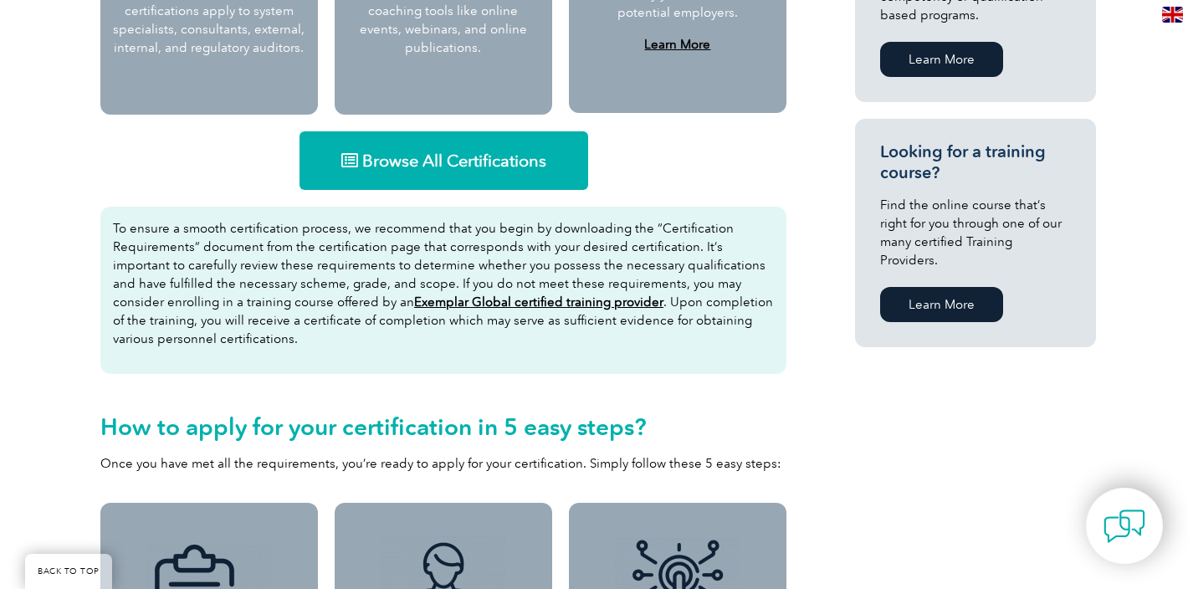 The height and width of the screenshot is (589, 1188). I want to click on a: Exemplar Global certified training provider, so click(539, 302).